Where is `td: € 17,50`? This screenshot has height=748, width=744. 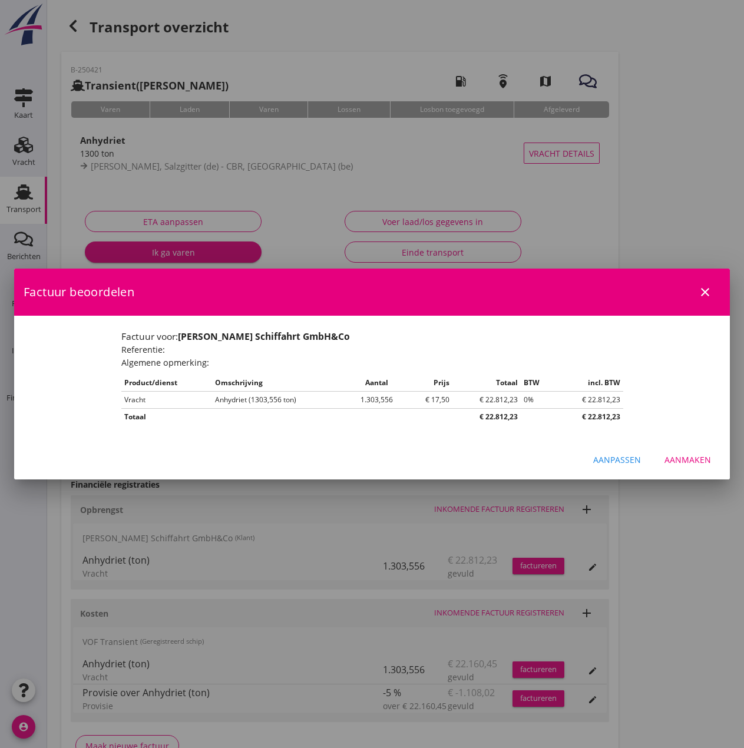 td: € 17,50 is located at coordinates (429, 400).